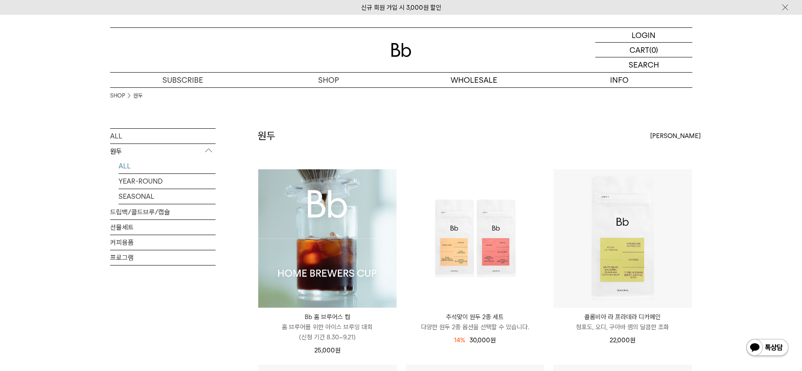 The height and width of the screenshot is (371, 802). I want to click on a: SUBSCRIBE, so click(183, 80).